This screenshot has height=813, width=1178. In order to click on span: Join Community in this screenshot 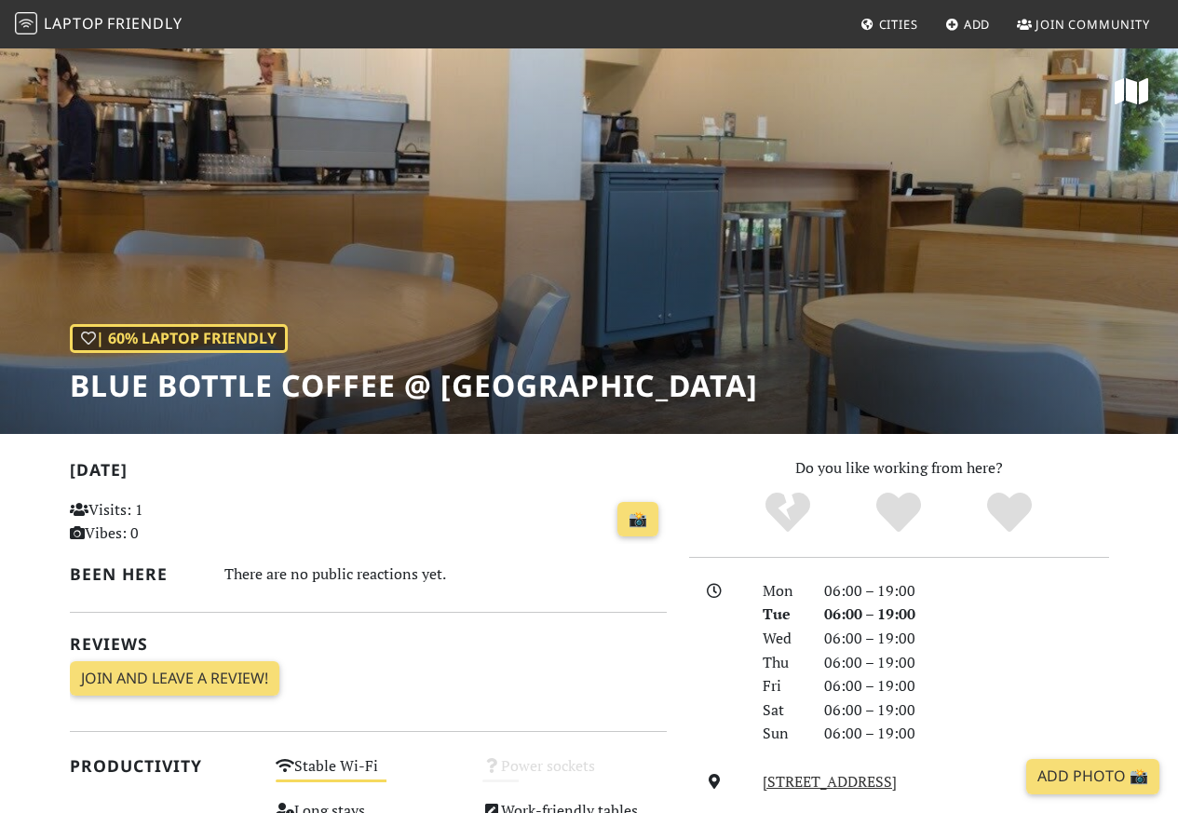, I will do `click(1092, 24)`.